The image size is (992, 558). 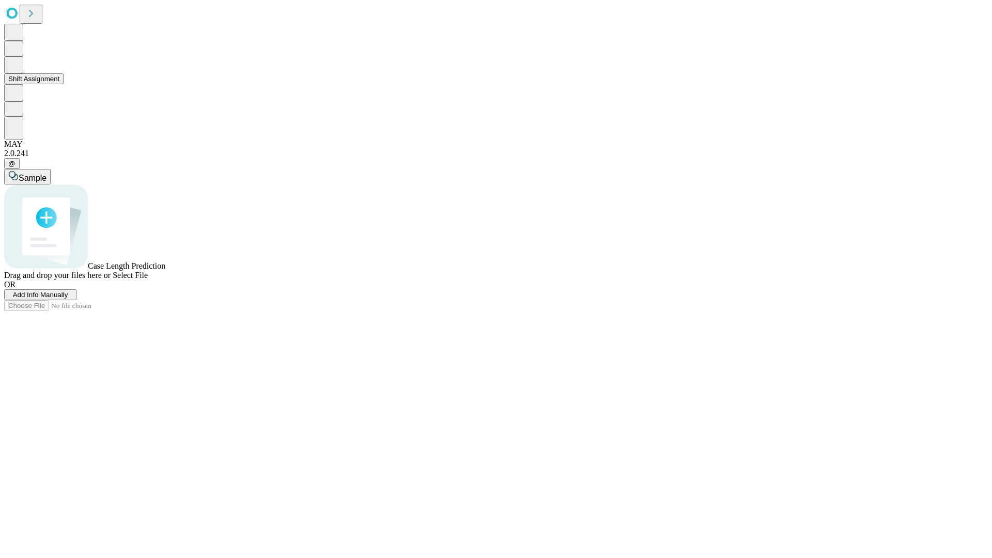 I want to click on span: Select File, so click(x=130, y=275).